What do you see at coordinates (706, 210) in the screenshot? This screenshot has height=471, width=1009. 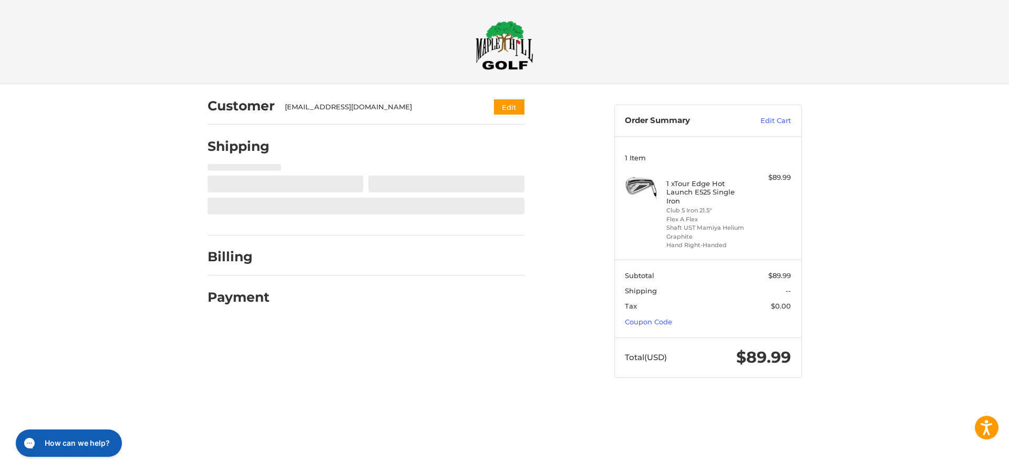 I see `li: Club 5 Iron 21.5°` at bounding box center [706, 210].